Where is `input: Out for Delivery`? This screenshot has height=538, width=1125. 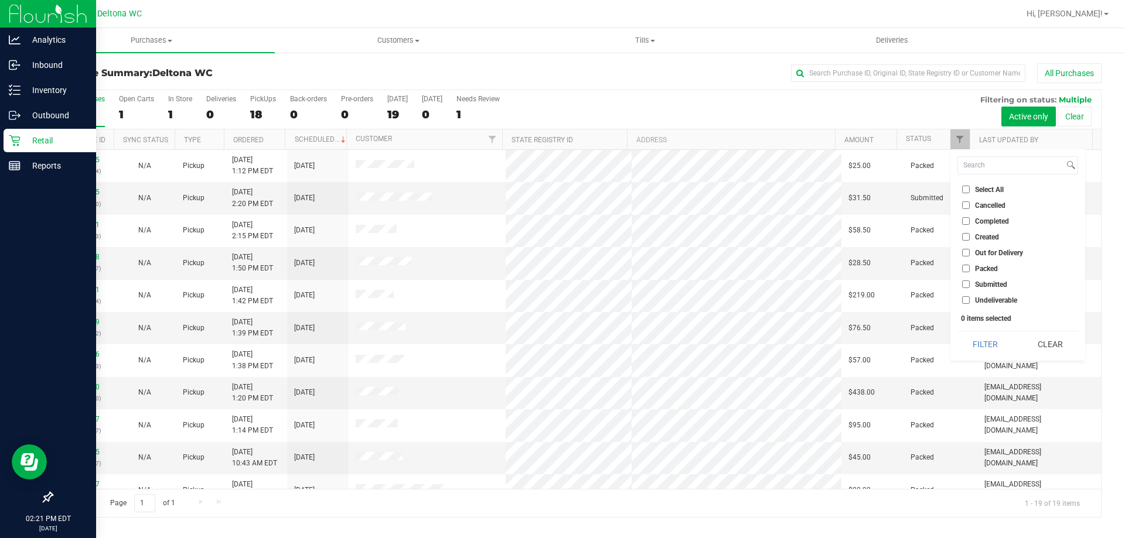 input: Out for Delivery is located at coordinates (965, 252).